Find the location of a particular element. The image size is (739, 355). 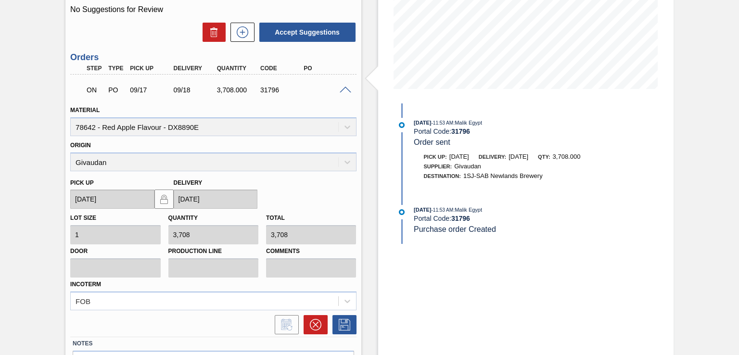

label: Total is located at coordinates (275, 218).